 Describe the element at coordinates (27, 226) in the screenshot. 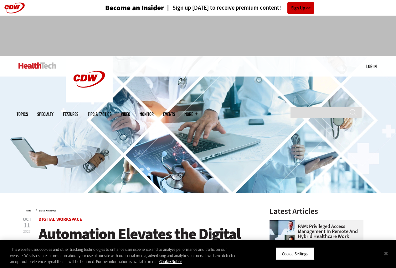

I see `span: 11` at that location.